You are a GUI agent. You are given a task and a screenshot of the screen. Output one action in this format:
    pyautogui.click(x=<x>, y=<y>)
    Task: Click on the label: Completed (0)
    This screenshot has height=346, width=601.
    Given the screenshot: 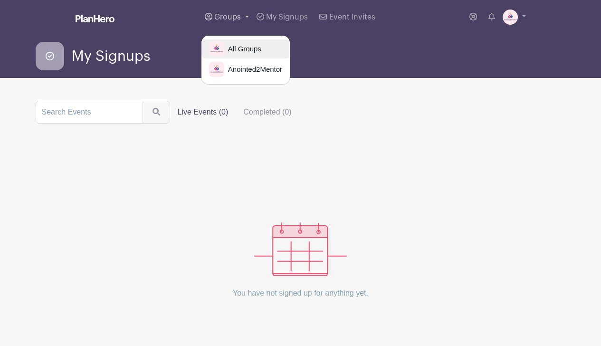 What is the action you would take?
    pyautogui.click(x=267, y=112)
    